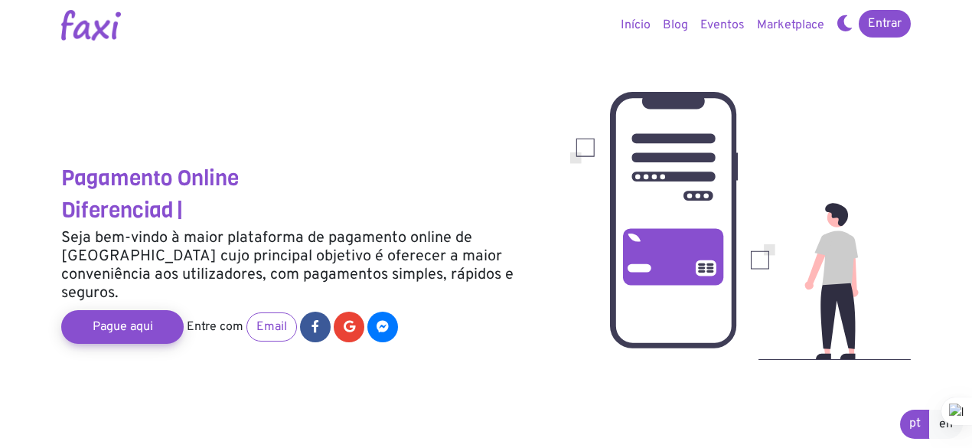 Image resolution: width=972 pixels, height=448 pixels. I want to click on span: Diferenciad, so click(117, 210).